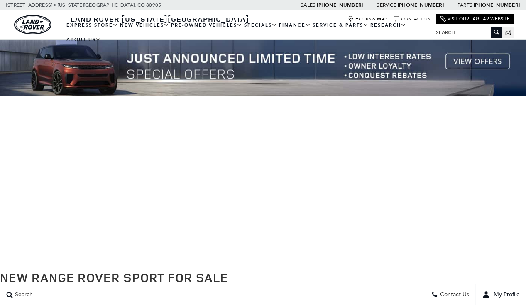 The height and width of the screenshot is (305, 526). I want to click on a: Service & Parts, so click(340, 25).